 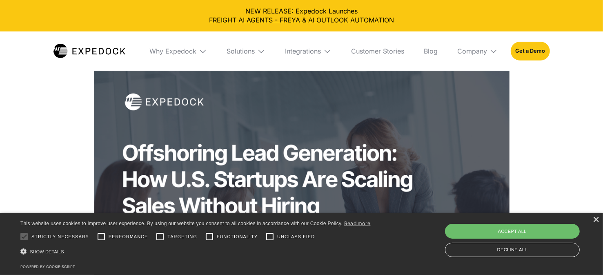 I want to click on a: Powered by cookie-script, so click(x=48, y=266).